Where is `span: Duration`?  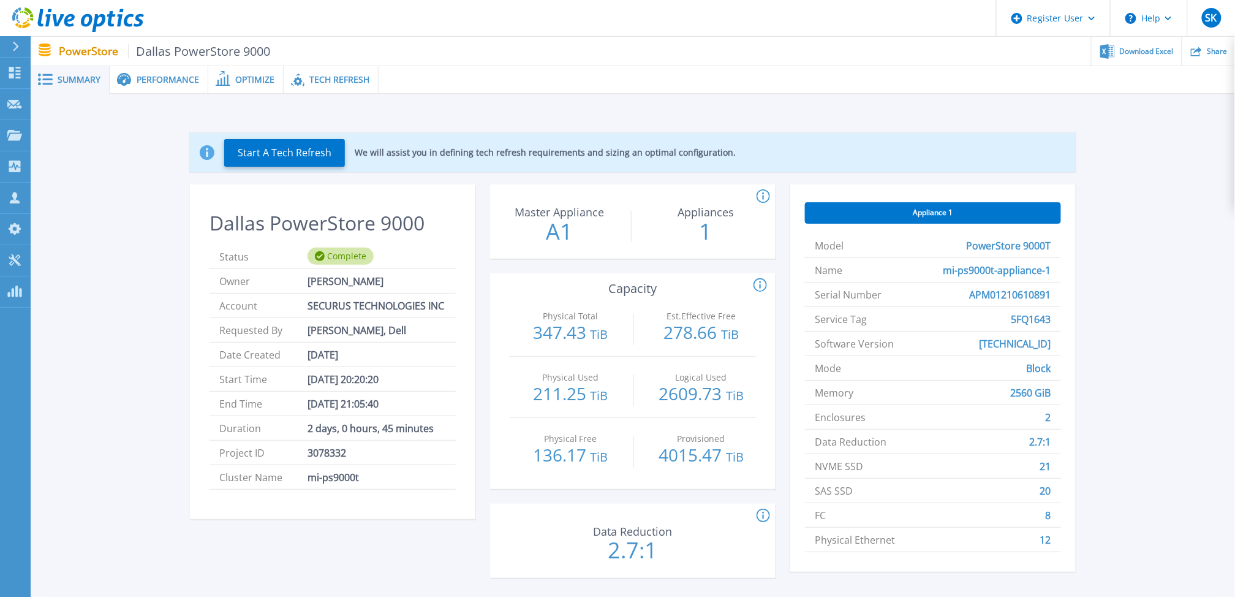 span: Duration is located at coordinates (263, 428).